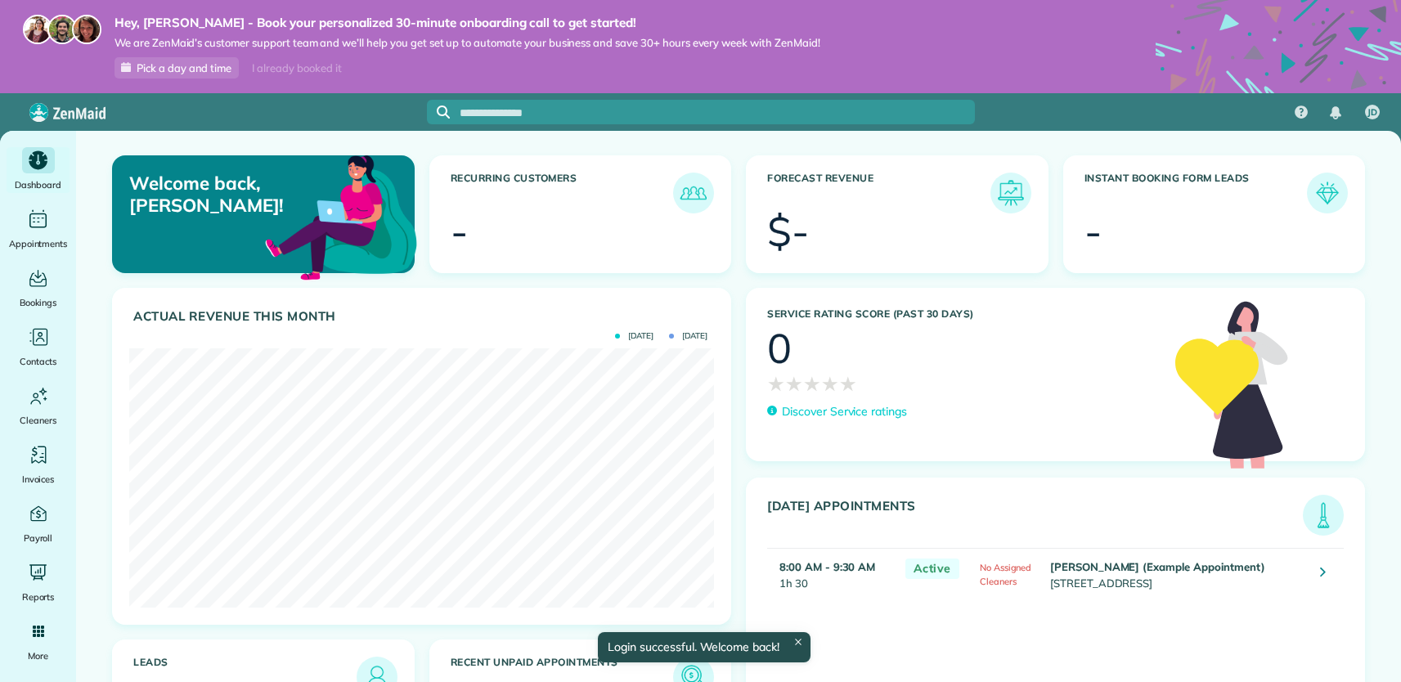 The height and width of the screenshot is (682, 1401). I want to click on span: Contacts, so click(38, 361).